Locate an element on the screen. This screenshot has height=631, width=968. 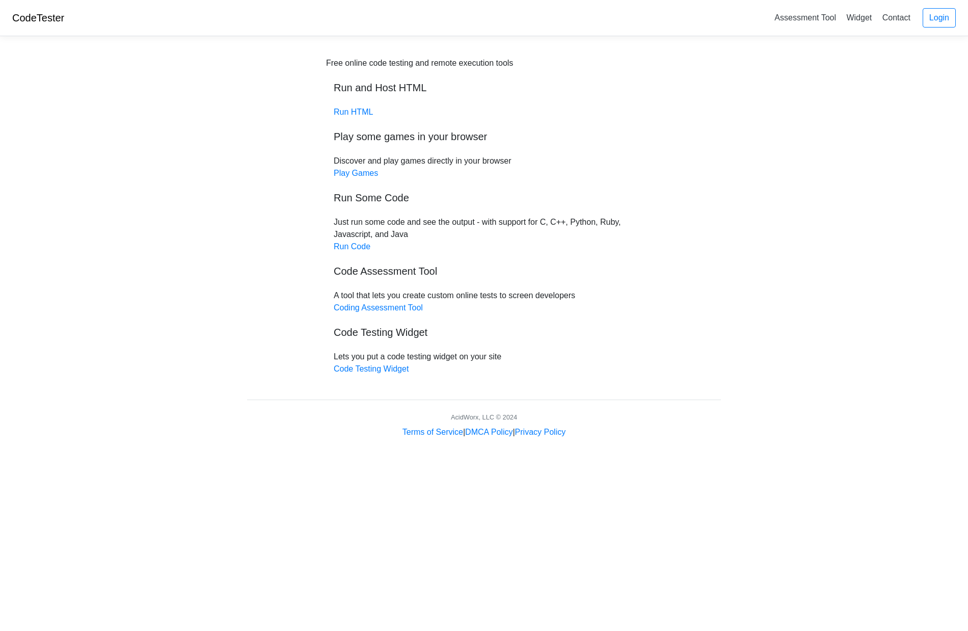
a: Terms of Service is located at coordinates (432, 431).